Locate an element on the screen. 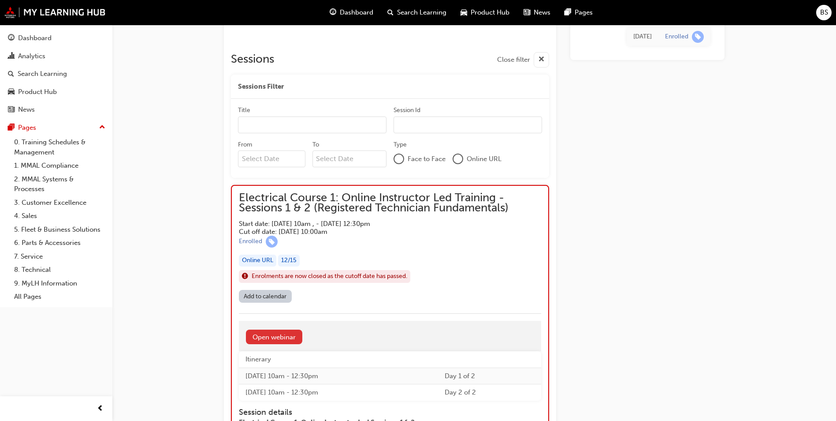  a: Search Learning is located at coordinates (56, 74).